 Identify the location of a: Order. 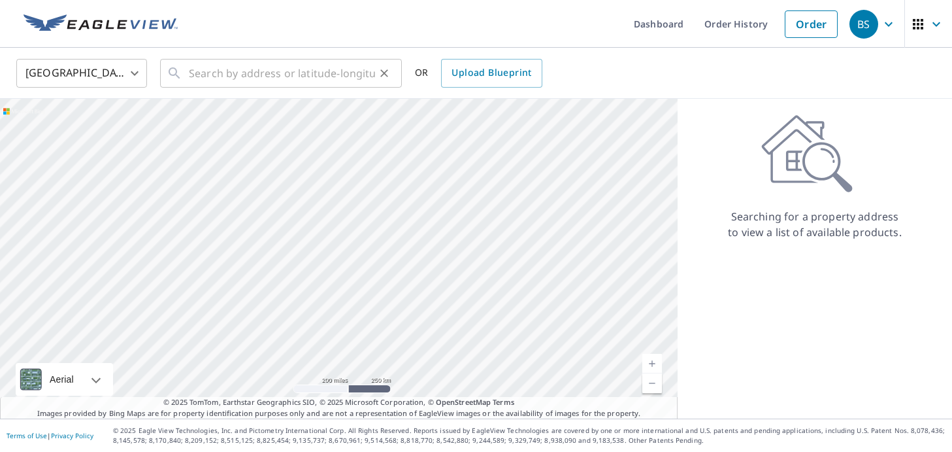
(811, 24).